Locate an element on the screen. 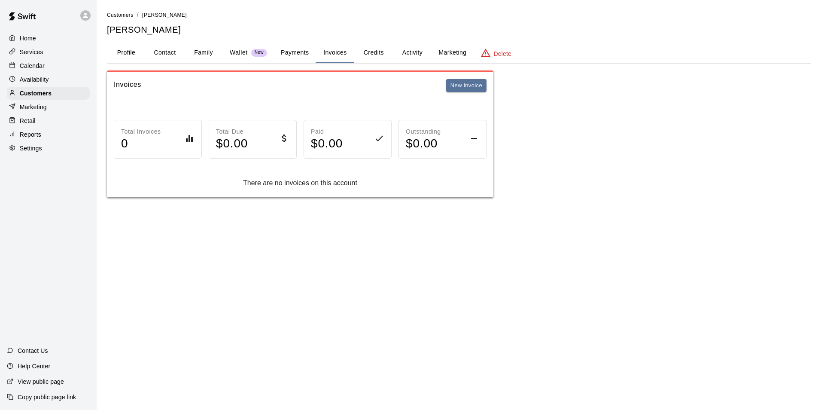 The height and width of the screenshot is (410, 821). h4: 0 is located at coordinates (141, 143).